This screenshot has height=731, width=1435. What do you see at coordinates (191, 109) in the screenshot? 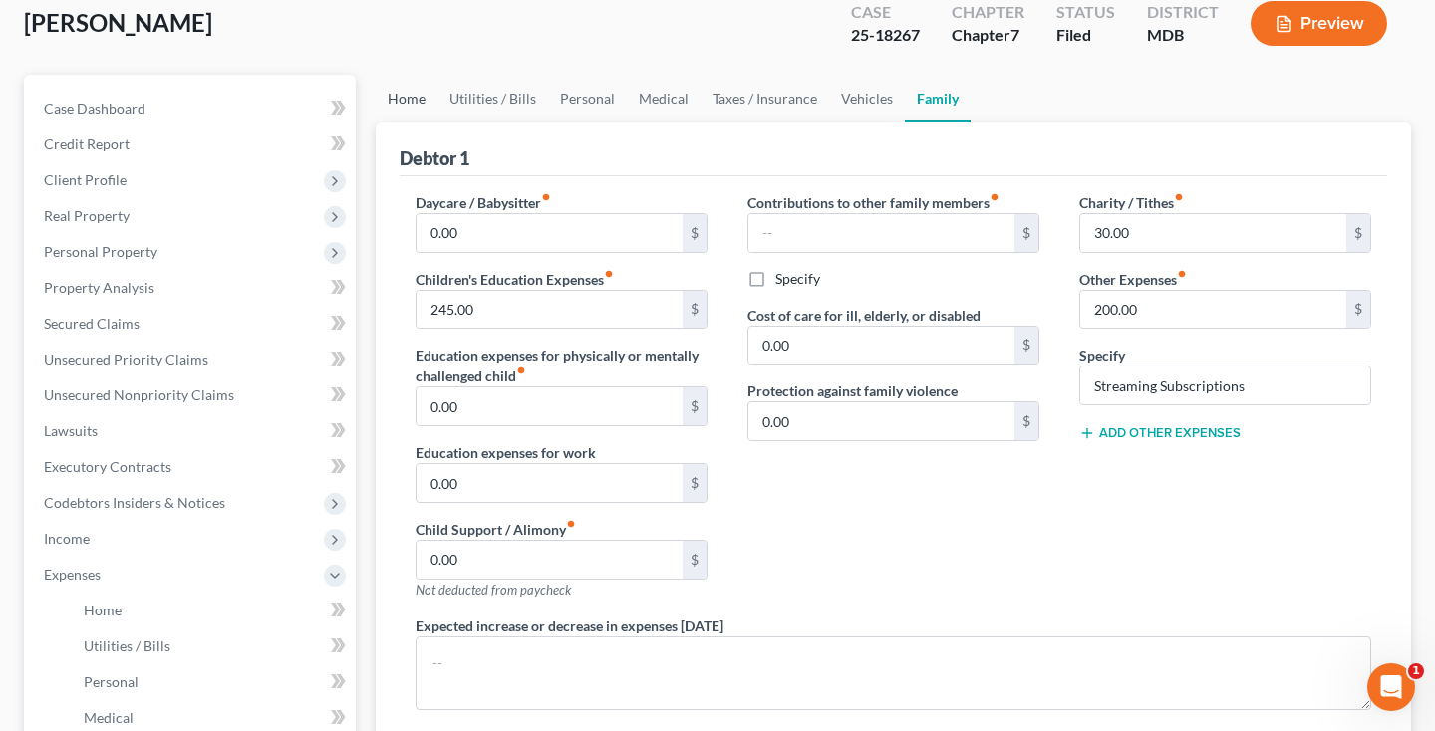
I see `a: Case Dashboard` at bounding box center [191, 109].